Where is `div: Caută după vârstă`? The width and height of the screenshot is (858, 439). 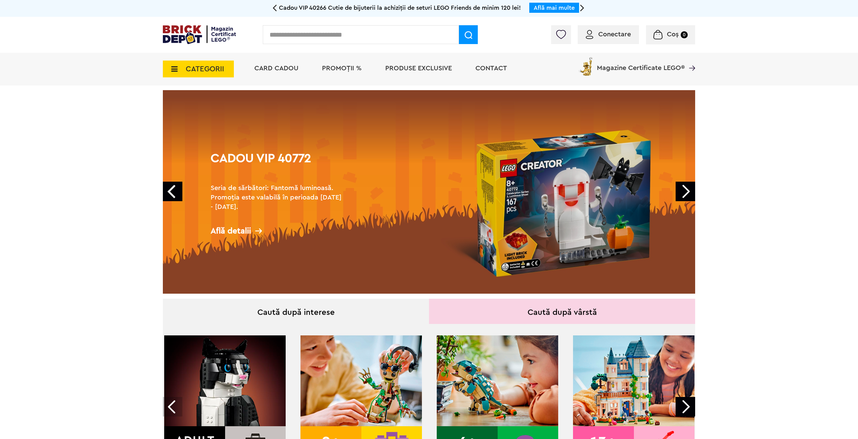 div: Caută după vârstă is located at coordinates (562, 311).